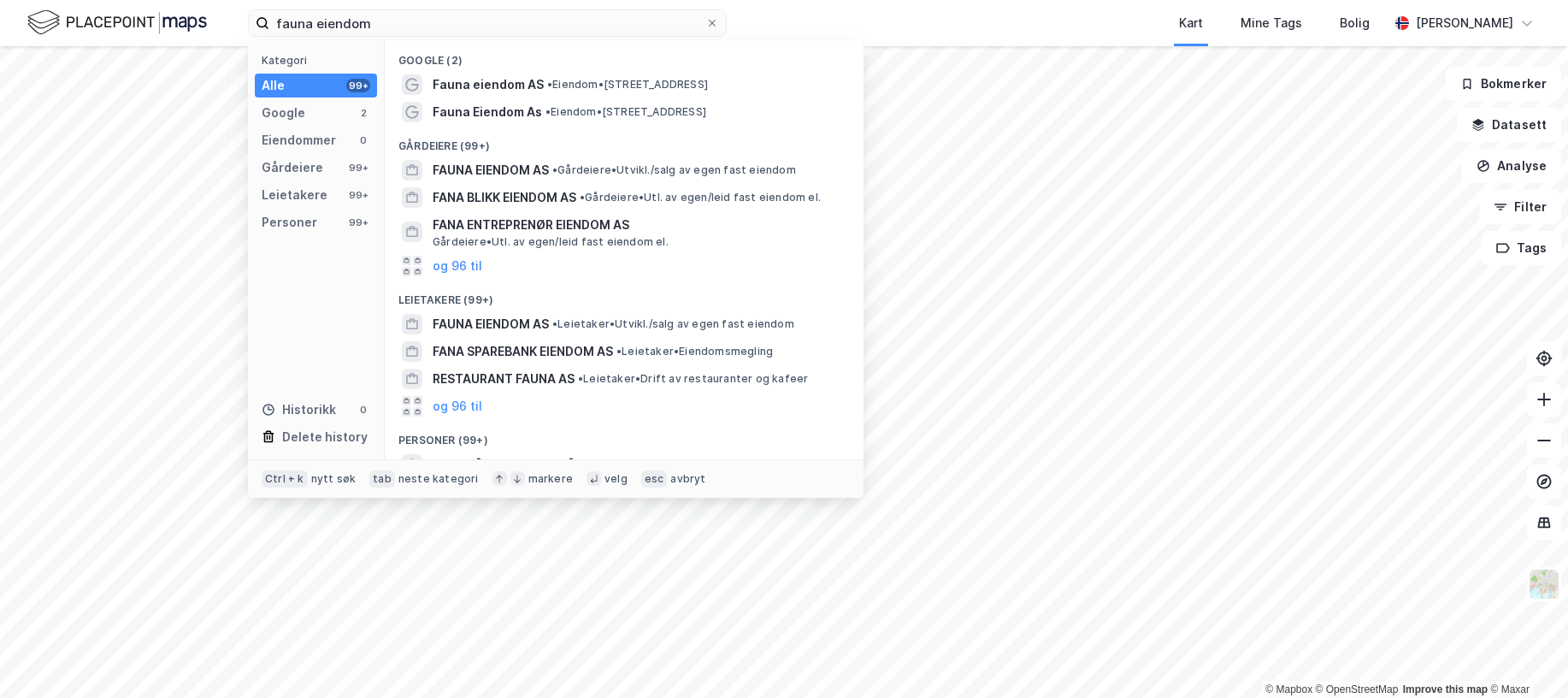 This screenshot has width=1568, height=698. I want to click on div: esc, so click(654, 479).